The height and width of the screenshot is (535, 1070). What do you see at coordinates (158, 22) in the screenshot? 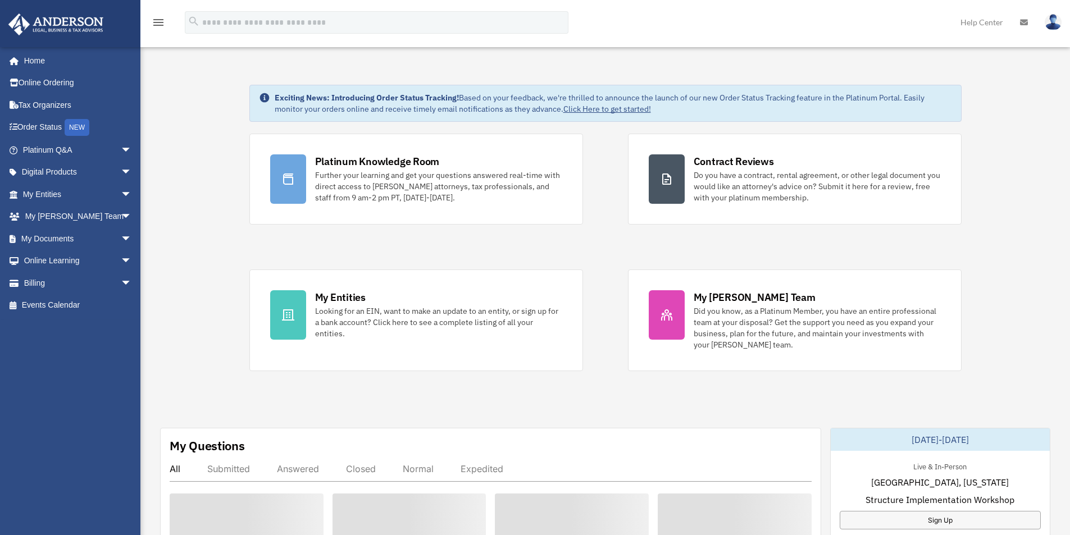
I see `i: menu` at bounding box center [158, 22].